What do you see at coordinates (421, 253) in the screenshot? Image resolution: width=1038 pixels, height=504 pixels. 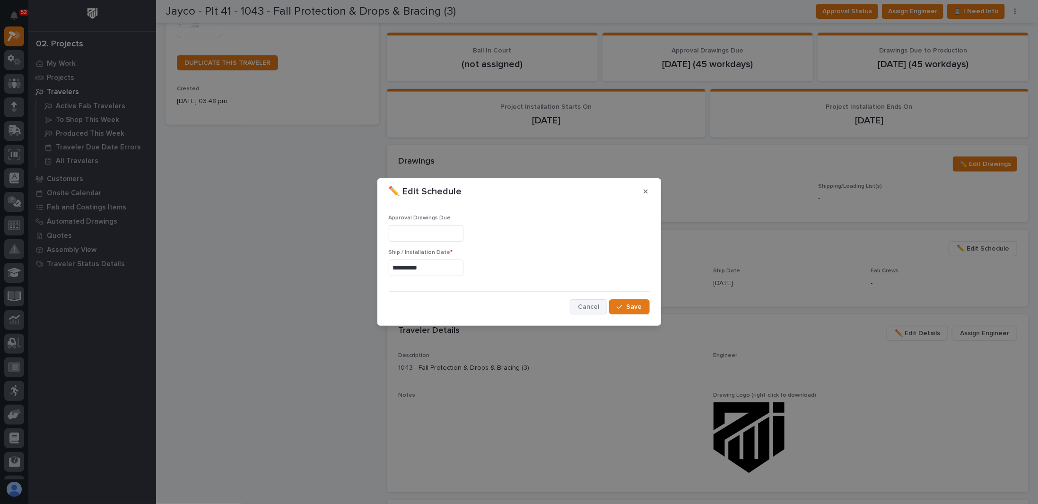 I see `span: Ship / Installation Date` at bounding box center [421, 253].